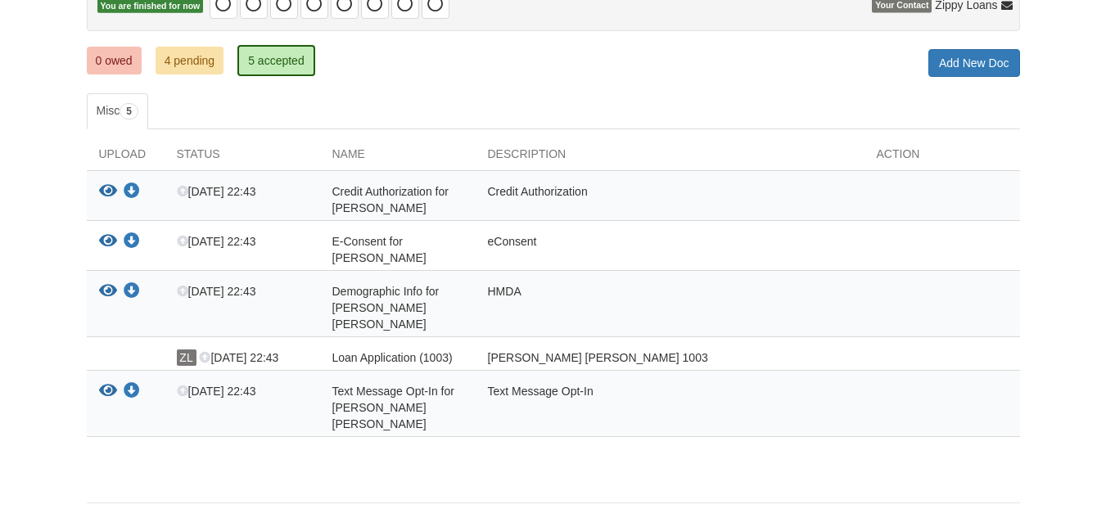 The width and height of the screenshot is (1106, 518). I want to click on a: 5 accepted, so click(276, 61).